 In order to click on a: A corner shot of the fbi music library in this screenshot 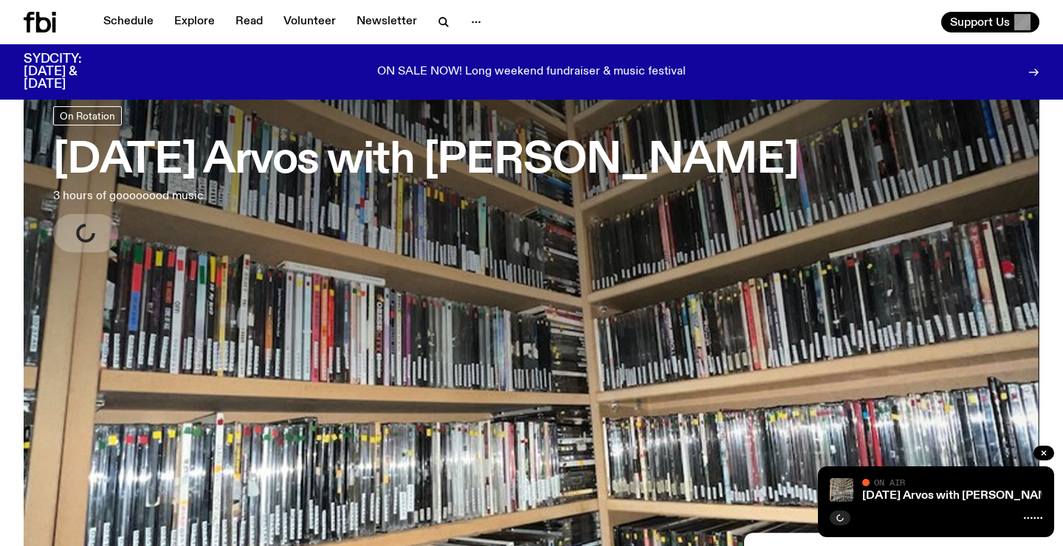, I will do `click(842, 490)`.